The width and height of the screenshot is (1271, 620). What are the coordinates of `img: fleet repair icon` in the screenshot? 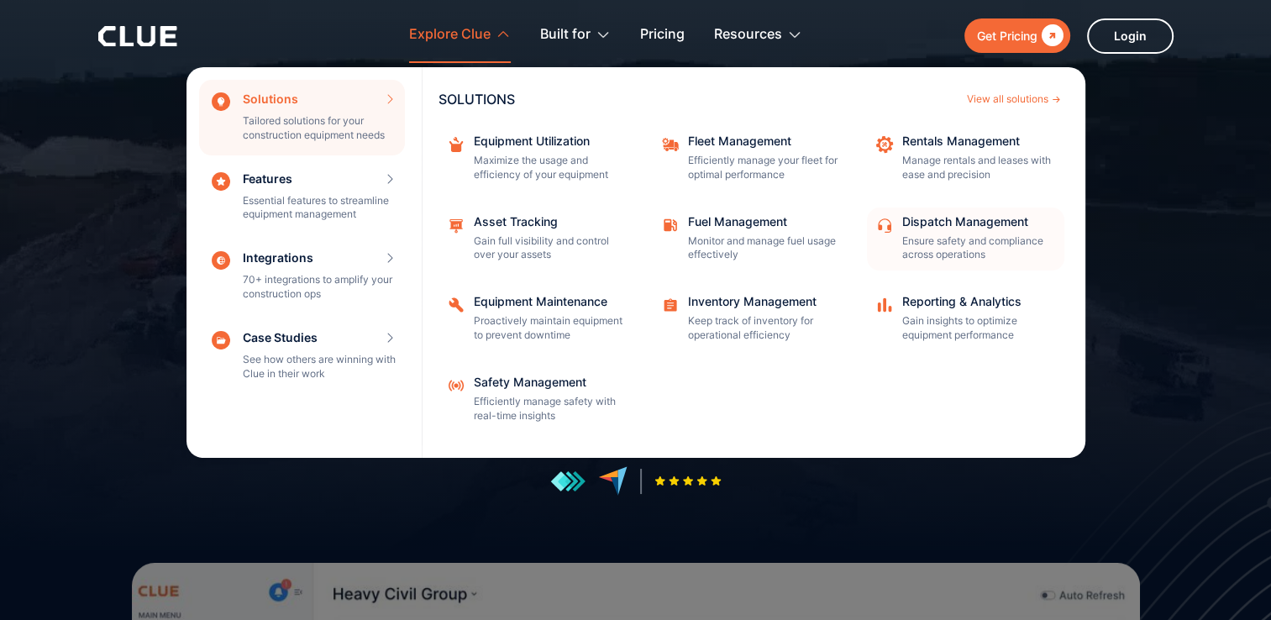 It's located at (671, 145).